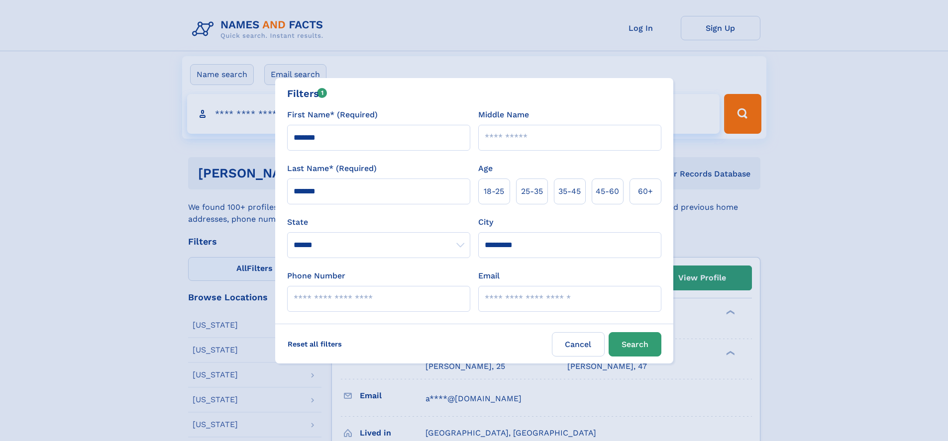 The height and width of the screenshot is (441, 948). I want to click on label: State, so click(379, 222).